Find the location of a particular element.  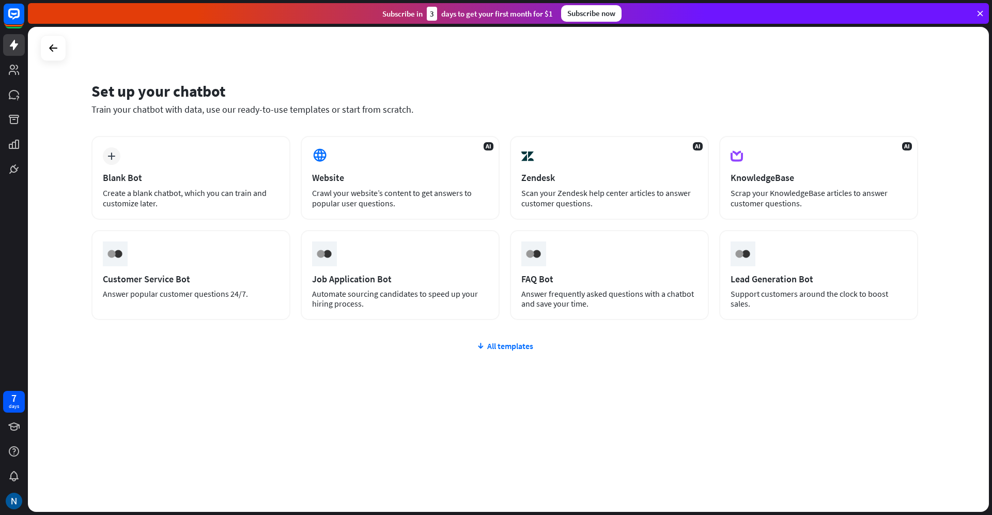

div: Automate sourcing candidates to speed up your hiring process. is located at coordinates (400, 299).